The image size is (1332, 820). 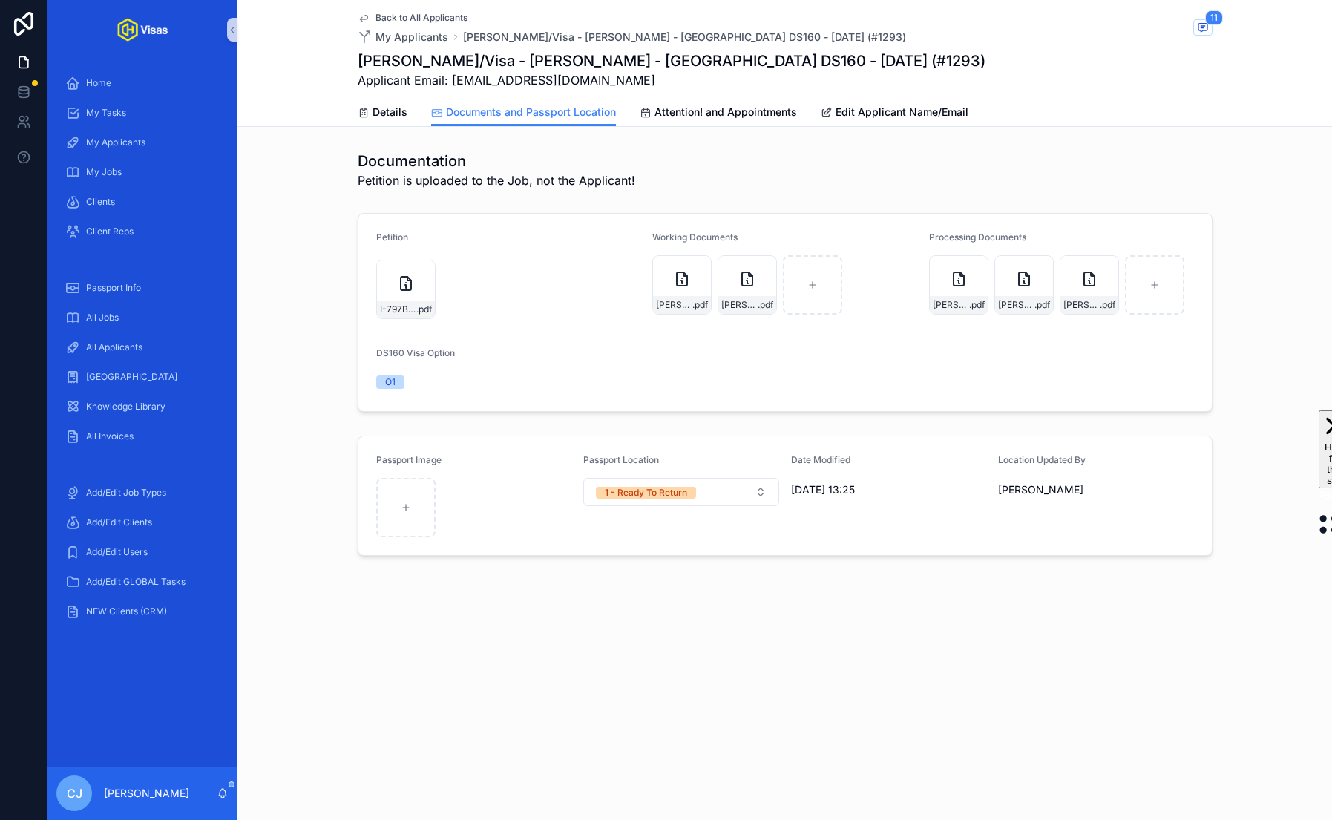 I want to click on span: Processing Documents, so click(x=977, y=237).